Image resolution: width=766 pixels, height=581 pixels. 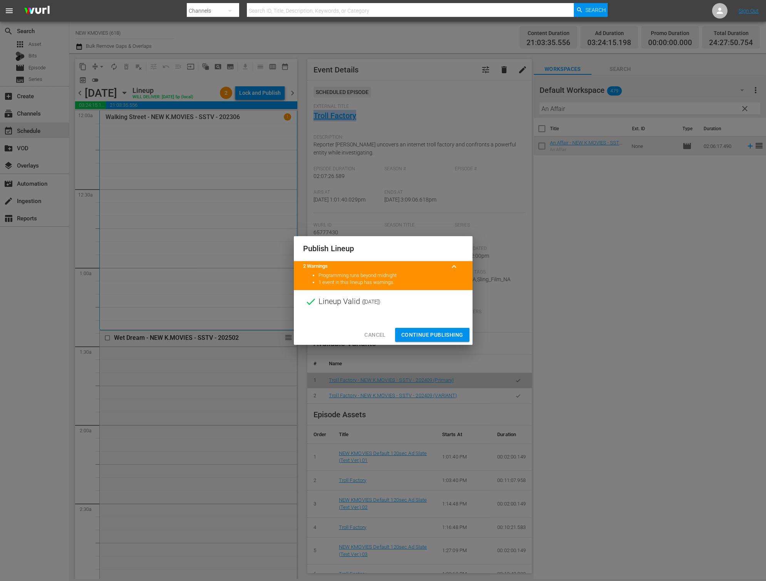 I want to click on div: Lineup Valid, so click(x=383, y=302).